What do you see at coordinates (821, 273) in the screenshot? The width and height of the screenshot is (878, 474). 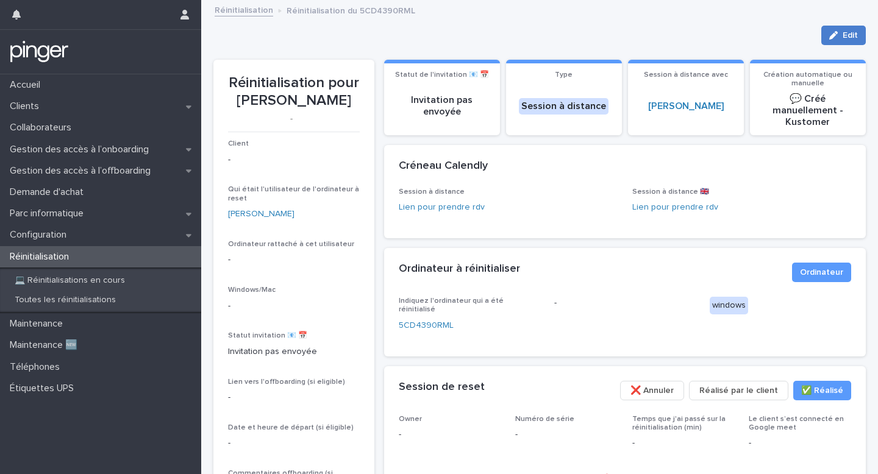 I see `button: Ordinateur` at bounding box center [821, 273].